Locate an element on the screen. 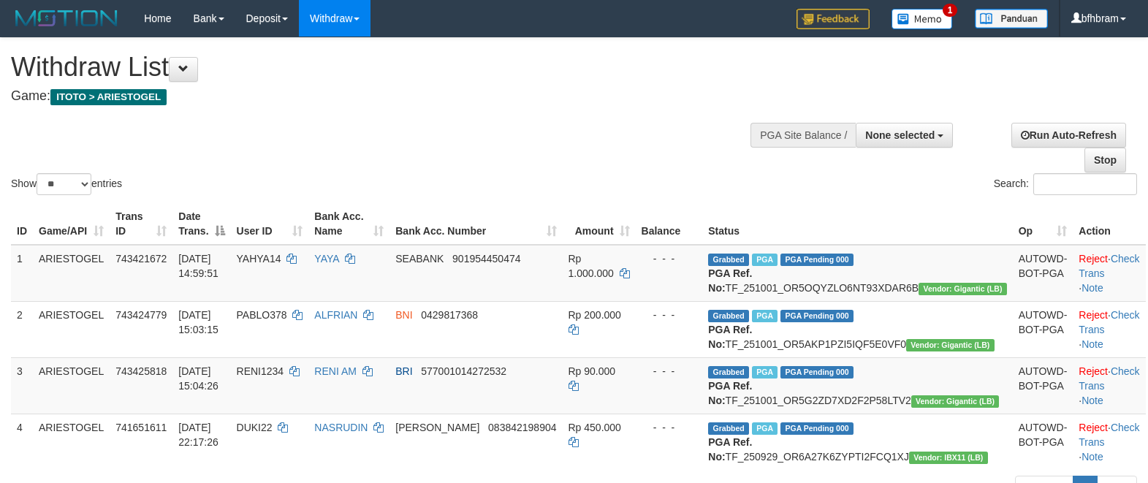  span: RENI1234 is located at coordinates (260, 371).